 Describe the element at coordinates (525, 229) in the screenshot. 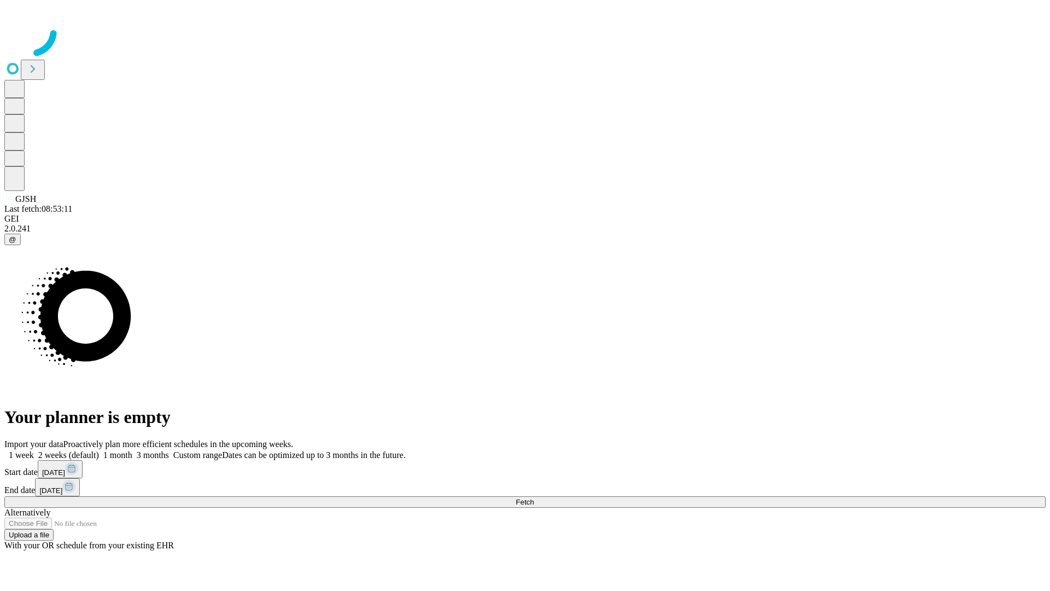

I see `div: 2.0.241` at that location.